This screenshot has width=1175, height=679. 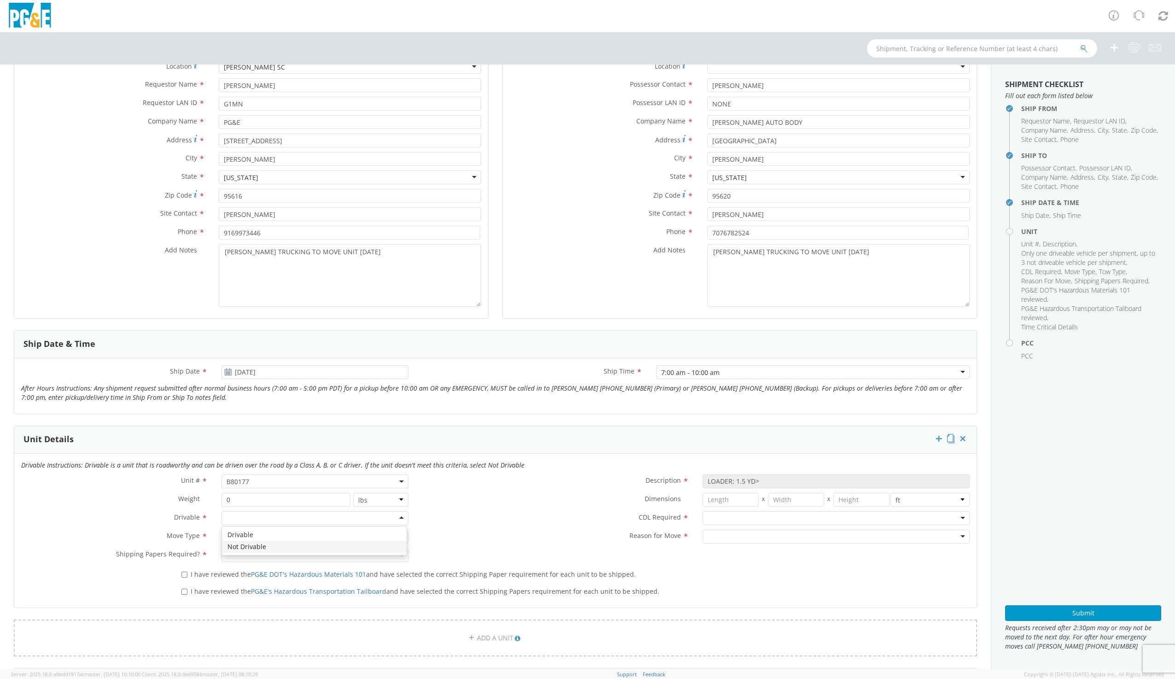 I want to click on a: Feedback, so click(x=654, y=674).